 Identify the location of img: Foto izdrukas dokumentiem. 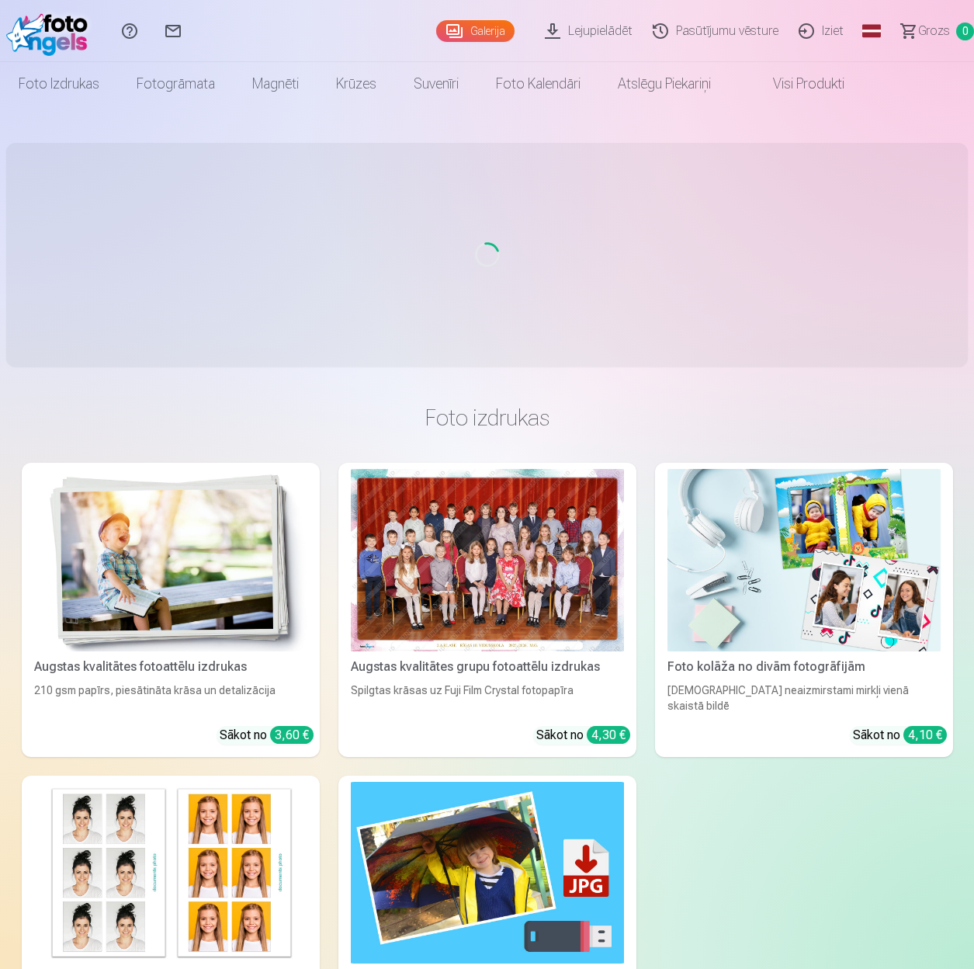
(171, 873).